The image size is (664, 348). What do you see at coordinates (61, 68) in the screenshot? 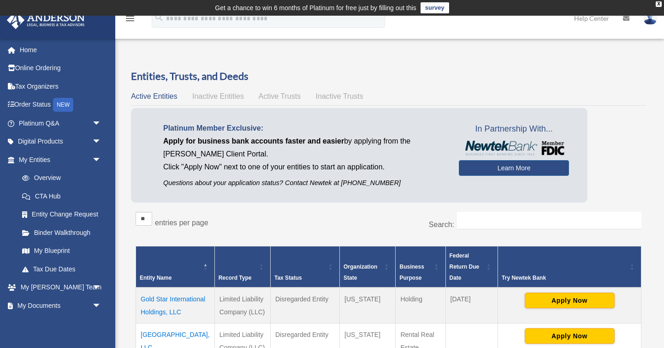
I see `a: Online Ordering` at bounding box center [61, 68].